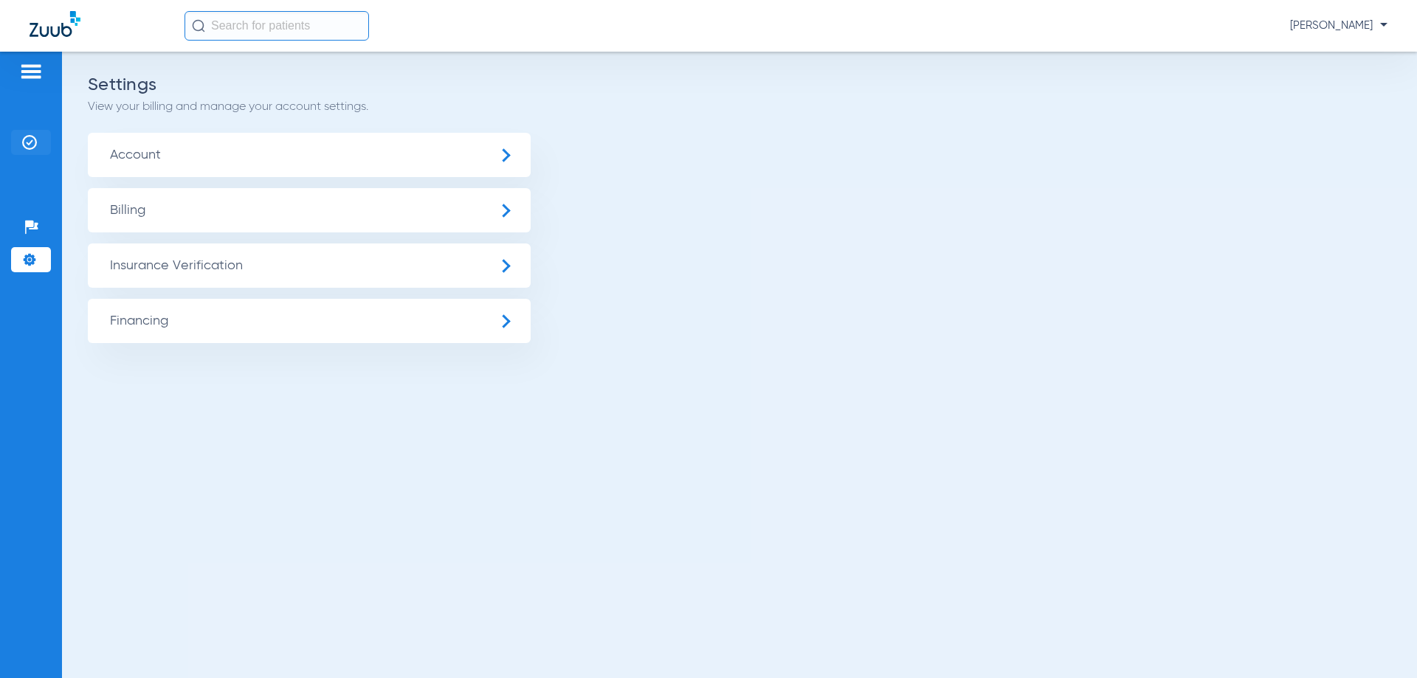  I want to click on span: Account, so click(309, 155).